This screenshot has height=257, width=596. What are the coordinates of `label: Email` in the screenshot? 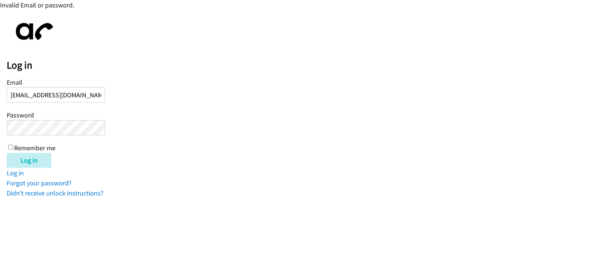 It's located at (15, 82).